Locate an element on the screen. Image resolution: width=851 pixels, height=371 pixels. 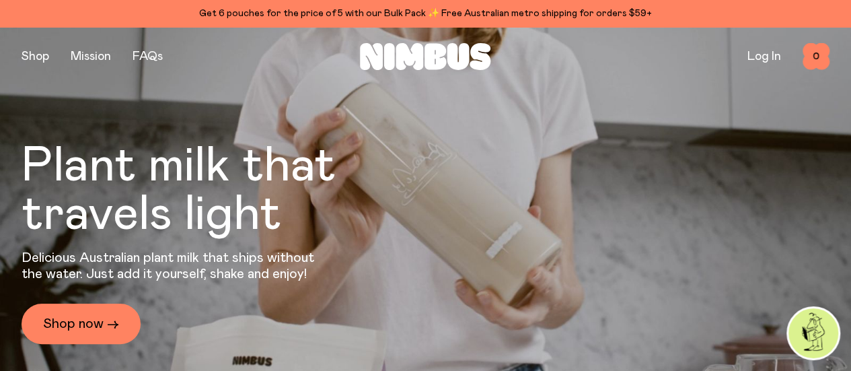
img: agent is located at coordinates (813, 333).